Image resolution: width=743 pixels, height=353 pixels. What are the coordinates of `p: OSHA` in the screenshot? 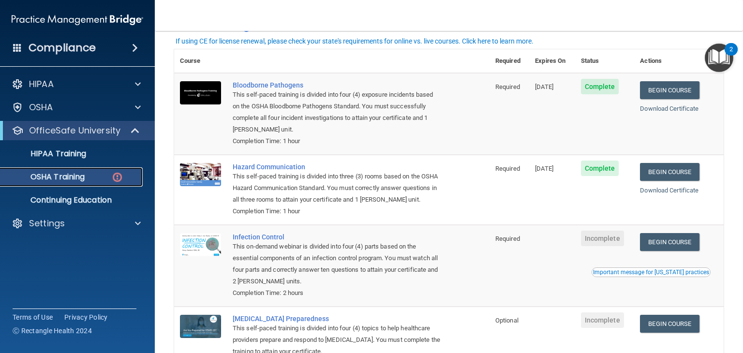 It's located at (41, 107).